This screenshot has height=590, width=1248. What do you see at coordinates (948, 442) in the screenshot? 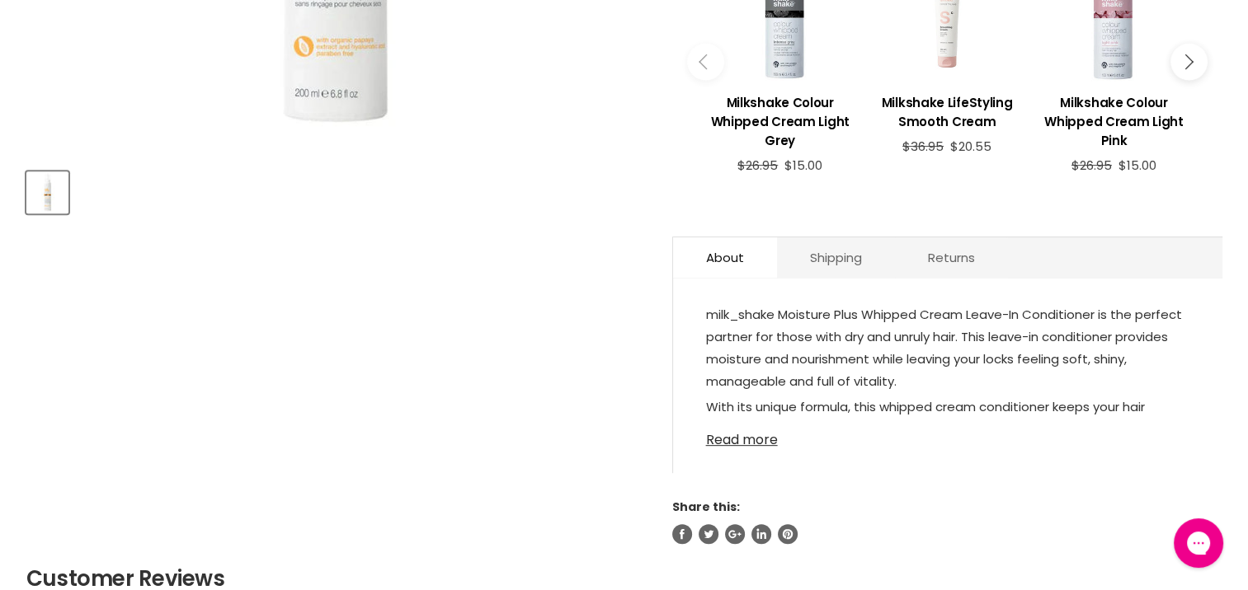
I see `p: With its unique formula, this whipped cream conditioner keeps your hair looking healthy and lustr...` at bounding box center [948, 442].